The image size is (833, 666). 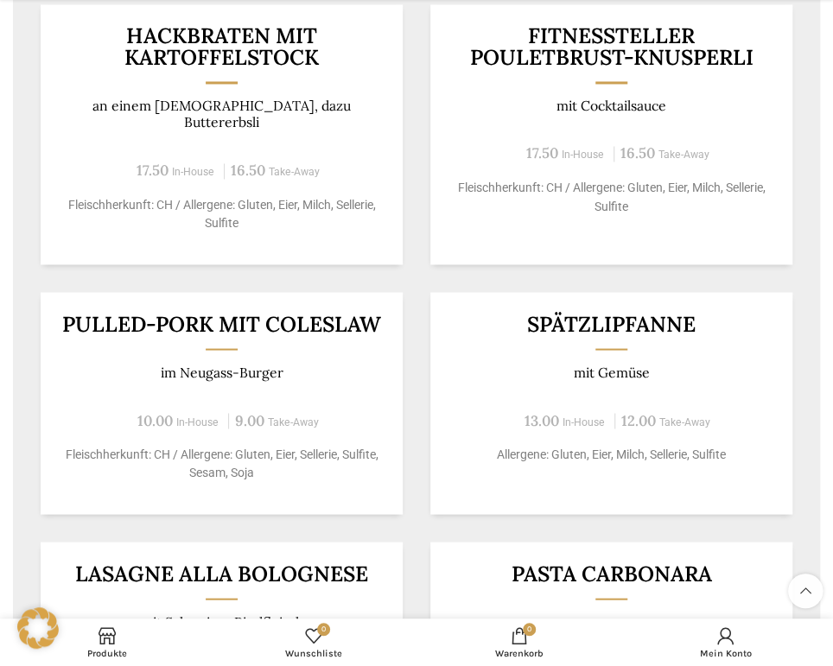 I want to click on h3: Pulled-Pork mit Coleslaw, so click(x=222, y=323).